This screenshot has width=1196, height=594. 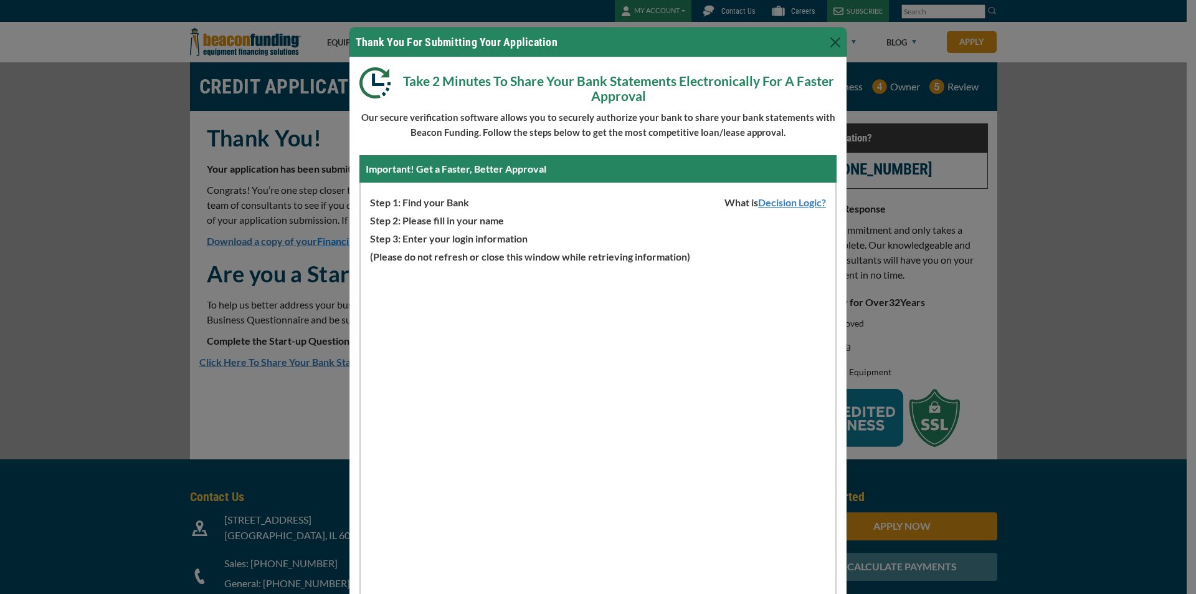 I want to click on a: Decision Logic?, so click(x=797, y=202).